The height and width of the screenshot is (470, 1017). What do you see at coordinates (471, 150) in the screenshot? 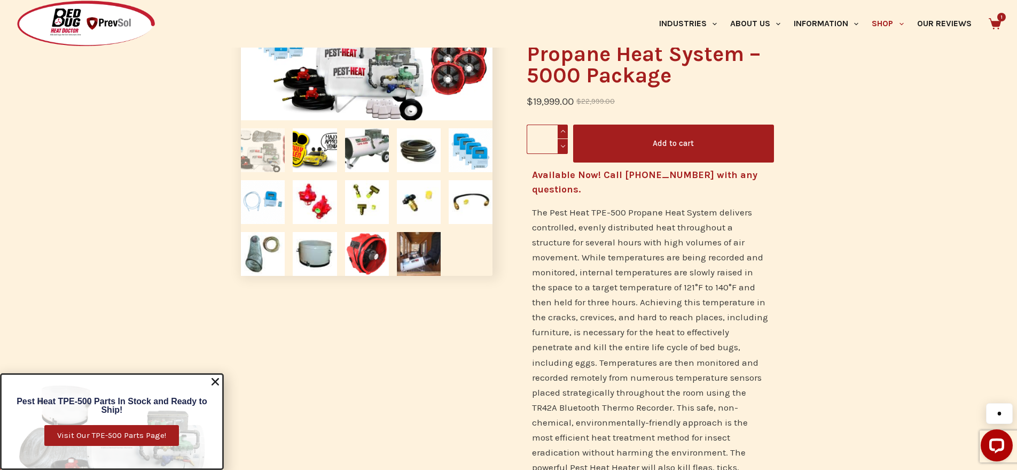
I see `img: TR42A Bluetooth Thermo Recorder package of 4` at bounding box center [471, 150].